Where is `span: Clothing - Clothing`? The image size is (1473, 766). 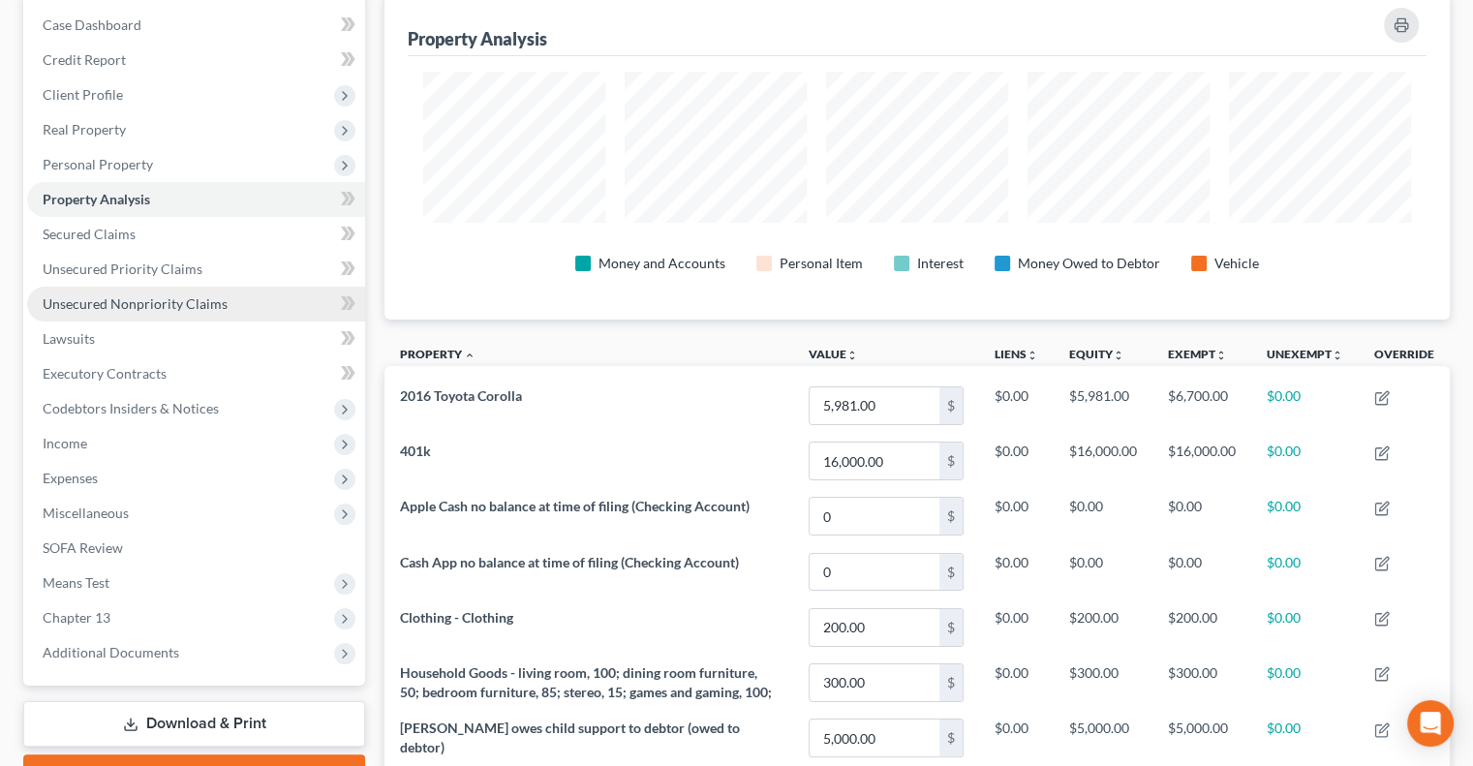 span: Clothing - Clothing is located at coordinates (456, 617).